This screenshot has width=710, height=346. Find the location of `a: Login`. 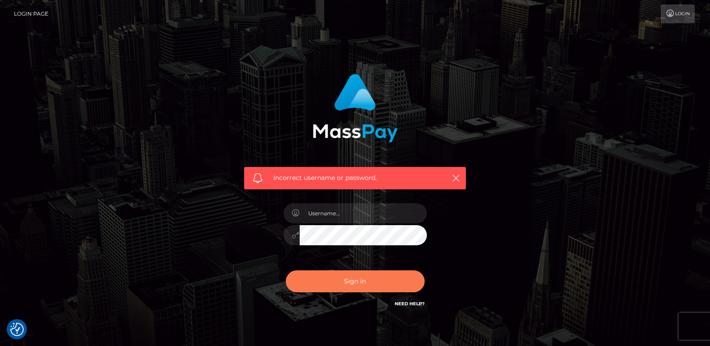

a: Login is located at coordinates (678, 14).